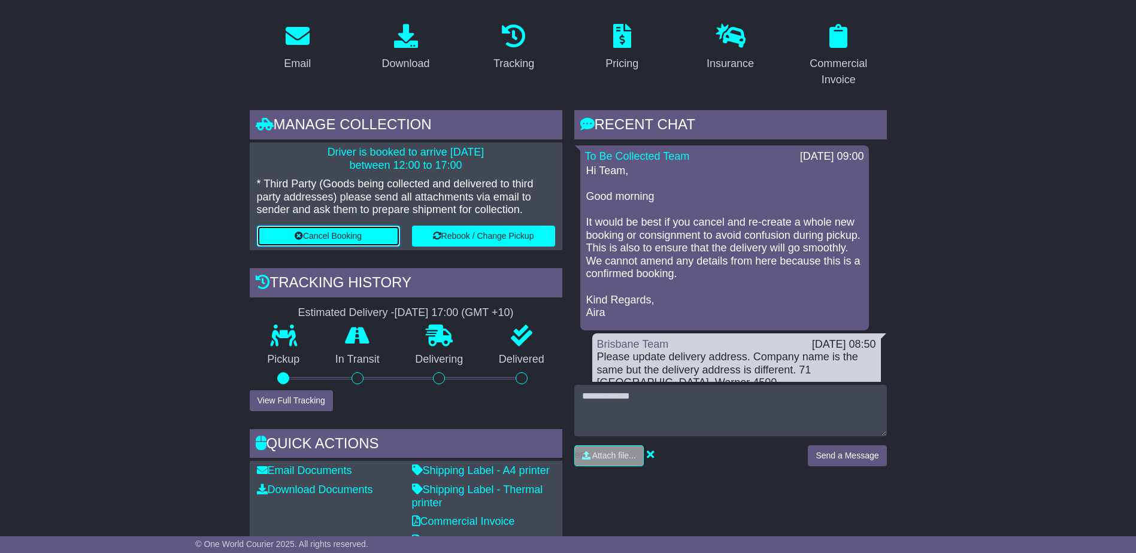  I want to click on div: Please update delivery address. Company name is the same but the delivery address is different. 7..., so click(737, 370).